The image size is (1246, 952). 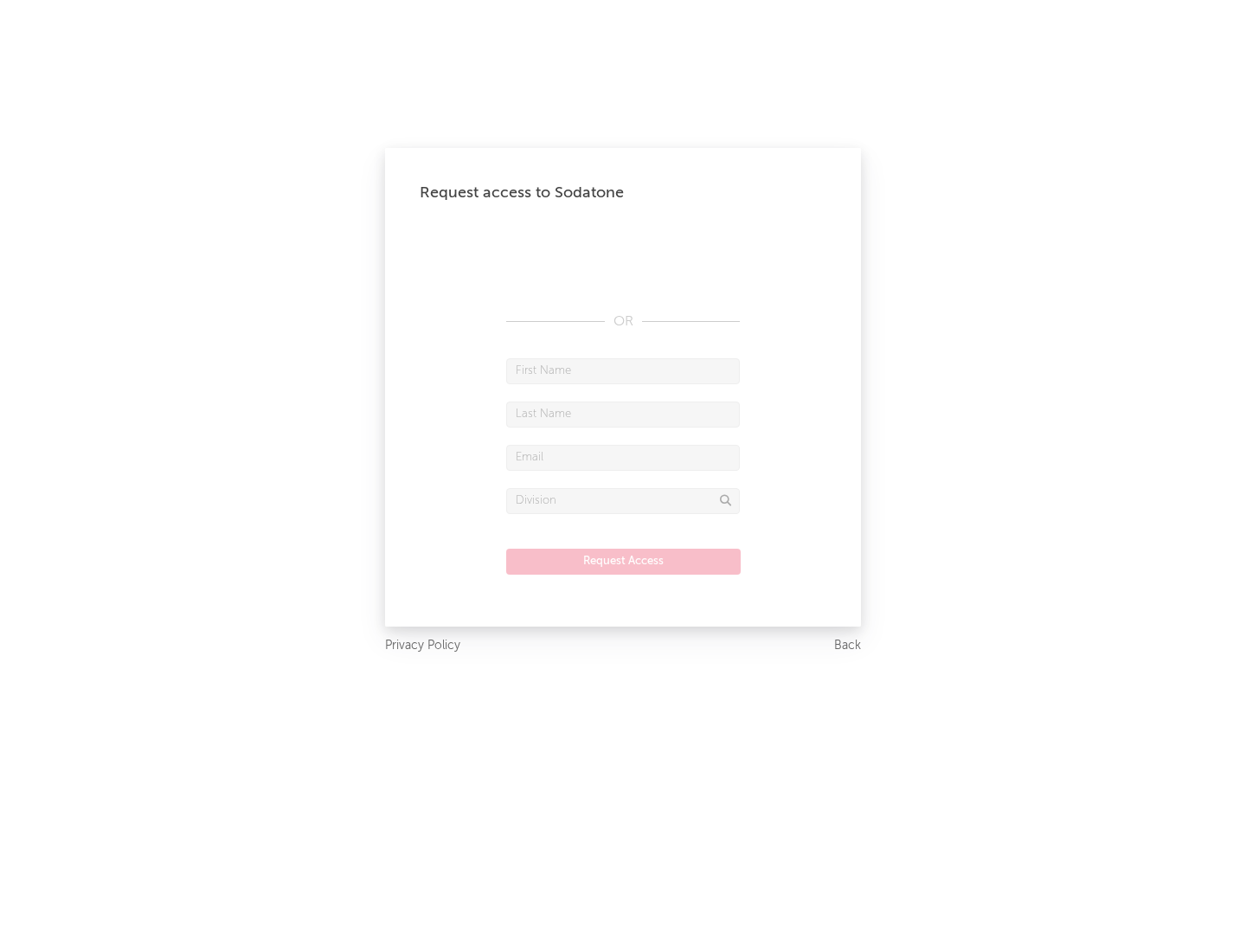 I want to click on a: Back, so click(x=847, y=646).